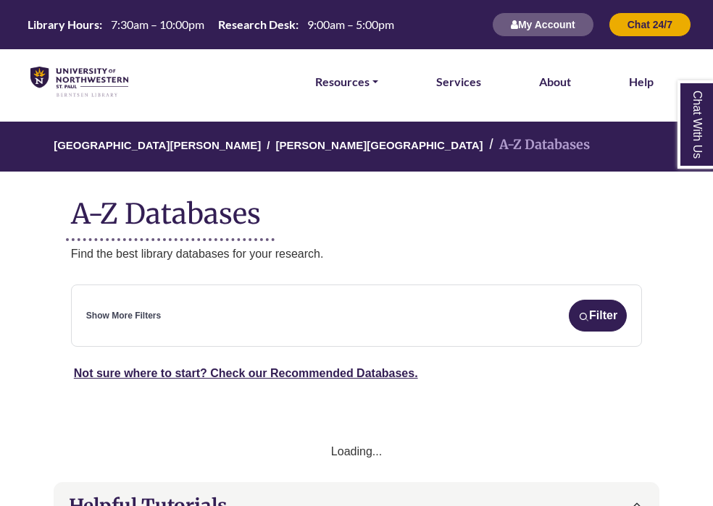 The width and height of the screenshot is (713, 506). I want to click on a: Help, so click(641, 82).